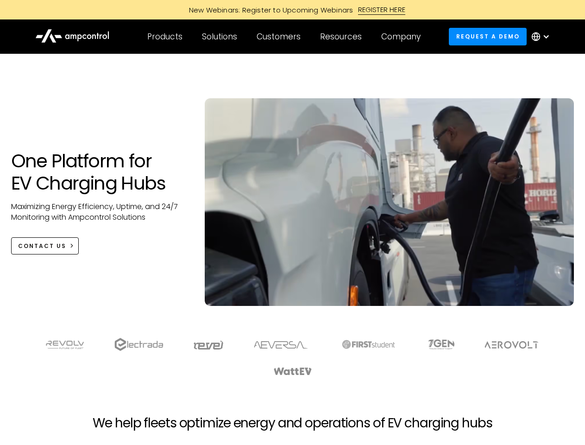 The width and height of the screenshot is (585, 445). Describe the element at coordinates (278, 37) in the screenshot. I see `div: Customers` at that location.